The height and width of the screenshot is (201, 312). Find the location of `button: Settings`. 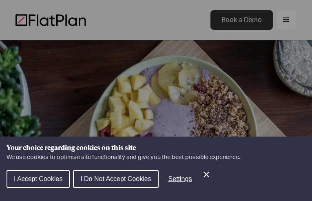

button: Settings is located at coordinates (180, 179).